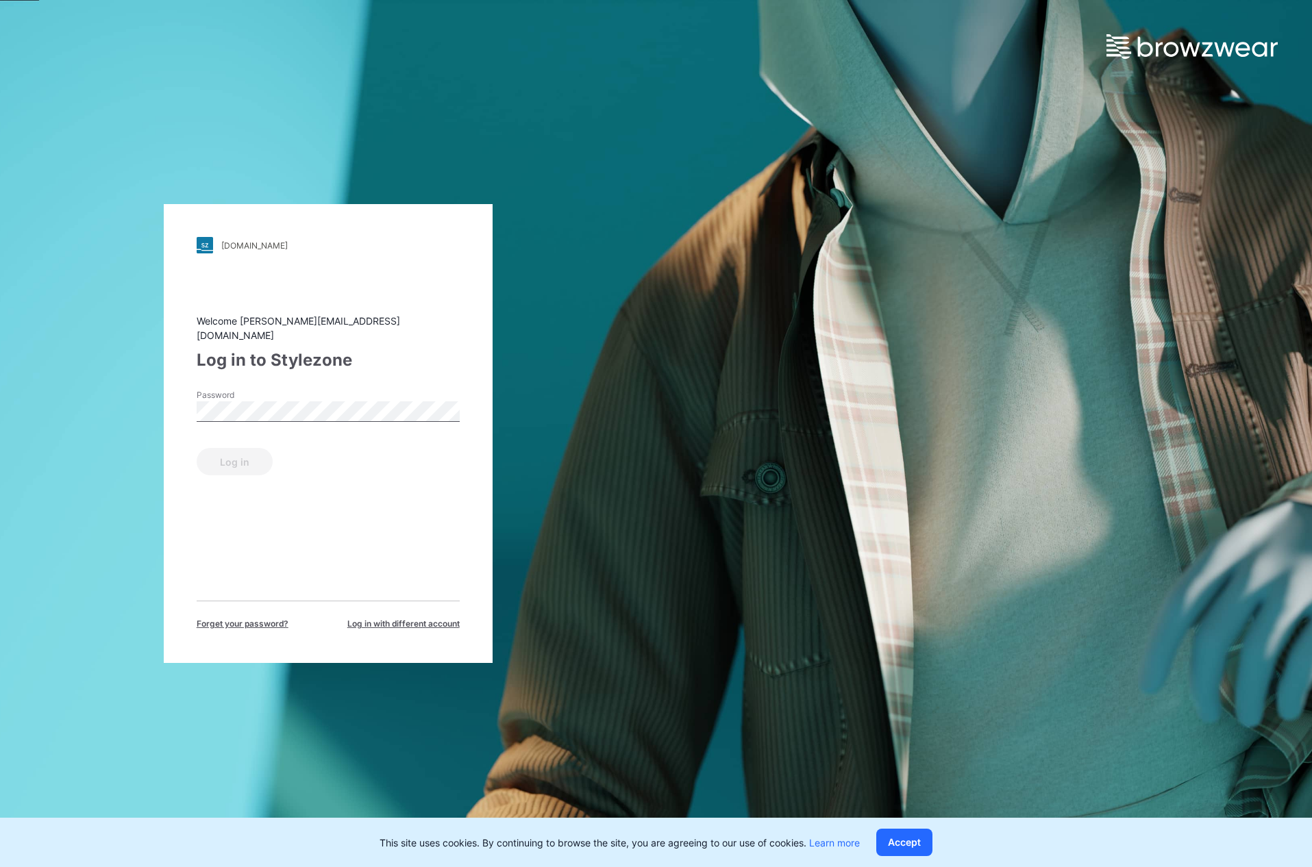 Image resolution: width=1312 pixels, height=867 pixels. Describe the element at coordinates (619, 843) in the screenshot. I see `p: This site uses cookies. By continuing to browse the site, you are agreeing to our use of cookies.` at that location.